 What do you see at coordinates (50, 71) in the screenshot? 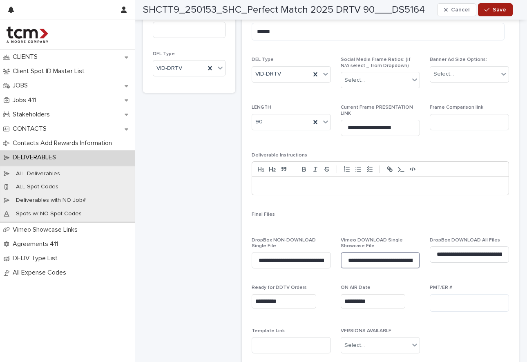
I see `p: Client Spot ID Master List` at bounding box center [50, 71].